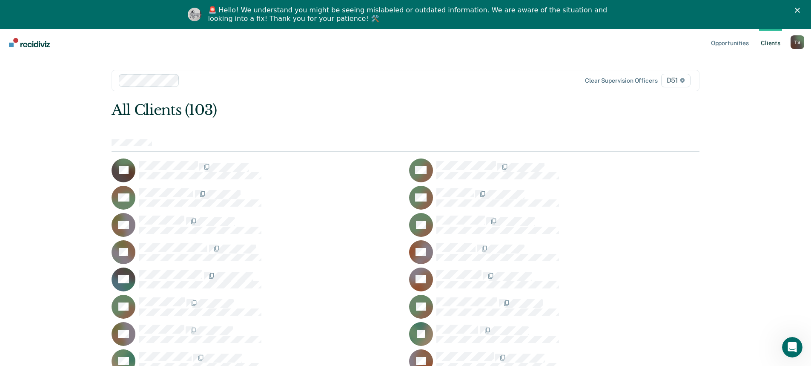 The width and height of the screenshot is (811, 366). Describe the element at coordinates (730, 43) in the screenshot. I see `a: Opportunities` at that location.